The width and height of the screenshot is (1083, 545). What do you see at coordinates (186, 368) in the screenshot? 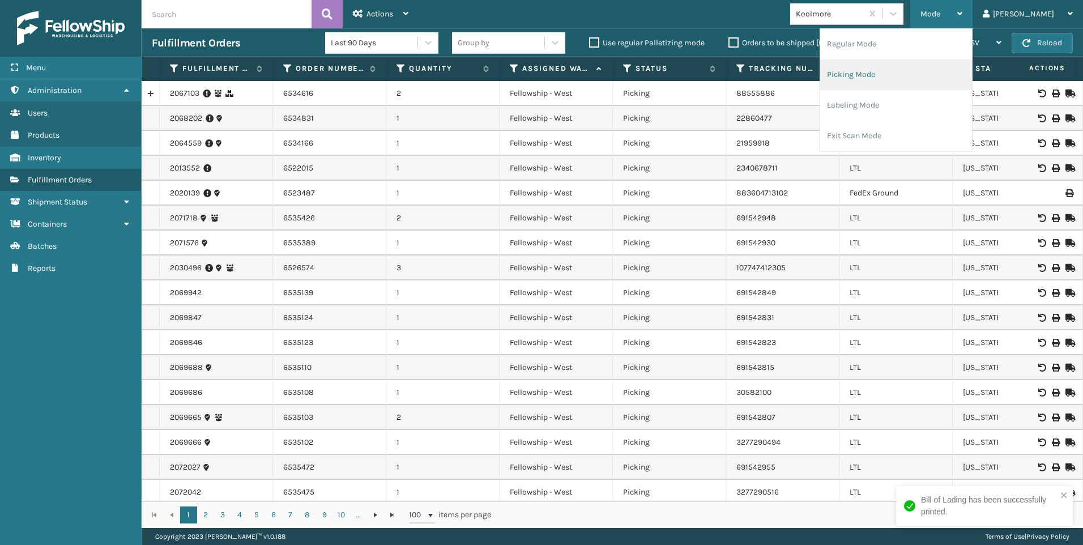
I see `a: 2069688` at bounding box center [186, 368].